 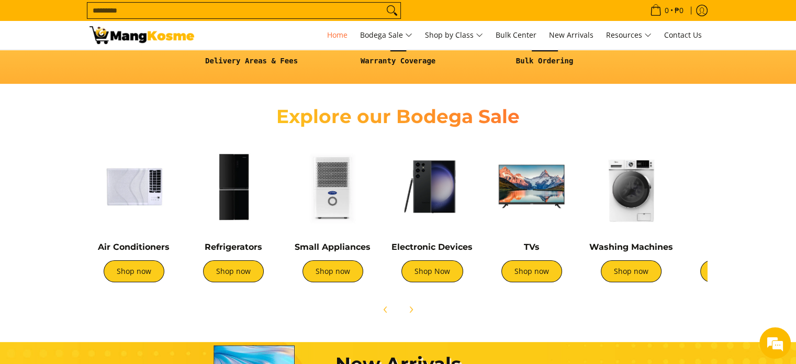 I want to click on img: Washing Machines, so click(x=631, y=186).